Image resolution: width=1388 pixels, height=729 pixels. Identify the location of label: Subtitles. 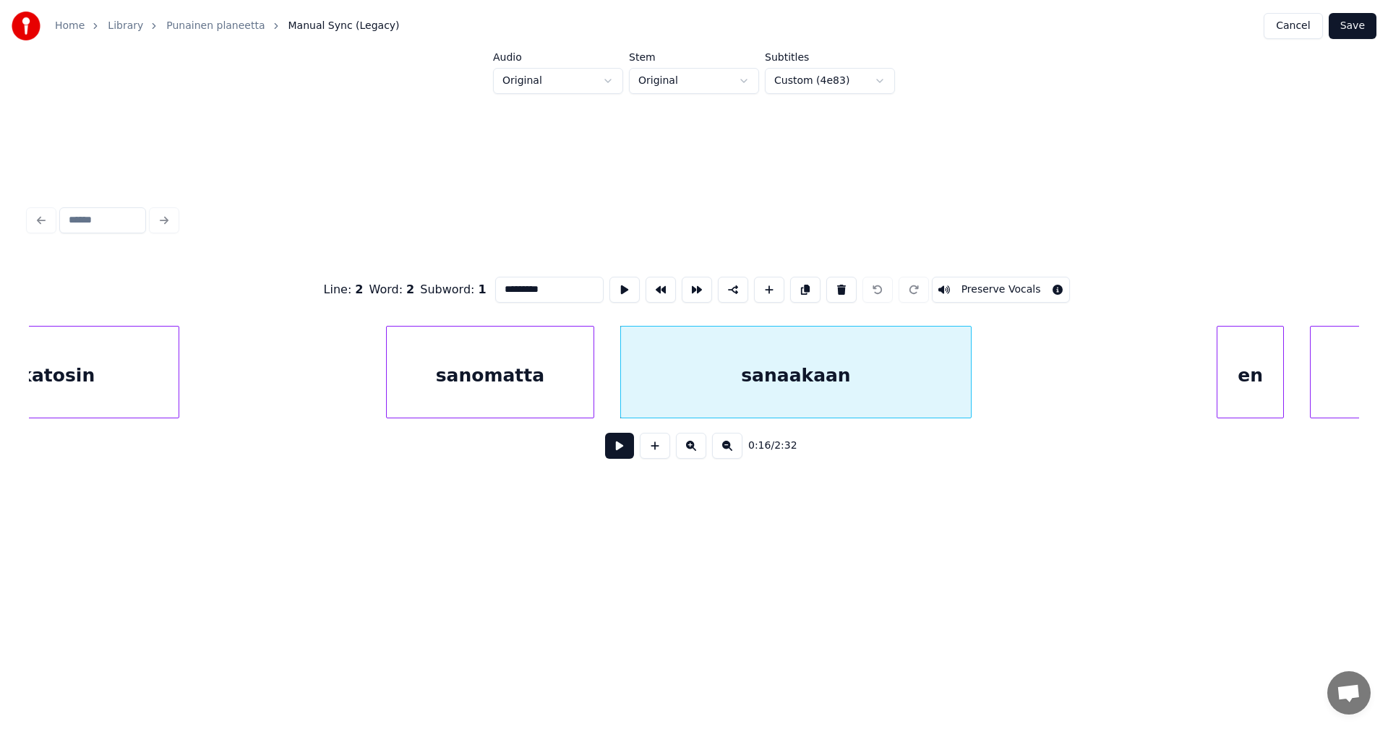
(830, 57).